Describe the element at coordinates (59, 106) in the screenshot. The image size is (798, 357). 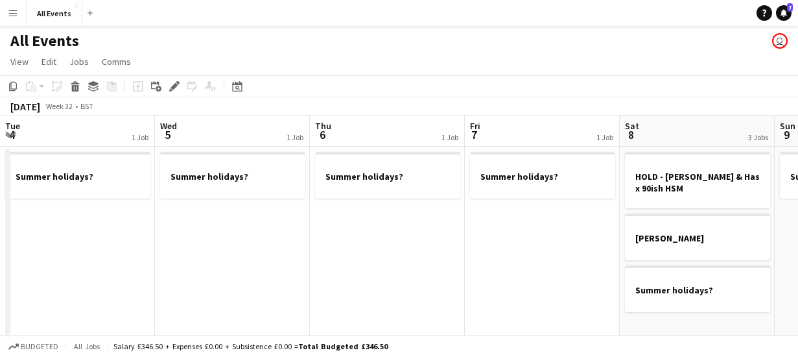
I see `span: Week 32` at that location.